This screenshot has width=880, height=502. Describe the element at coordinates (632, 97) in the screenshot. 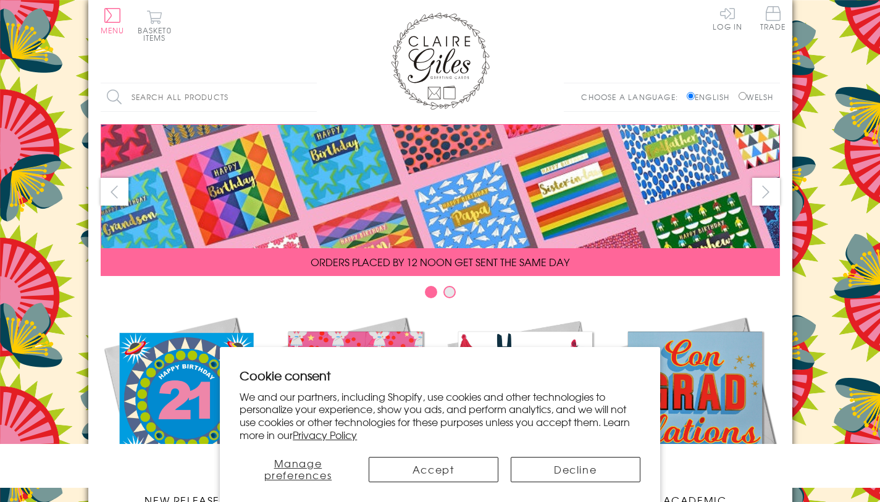

I see `p: Choose a language:` at that location.